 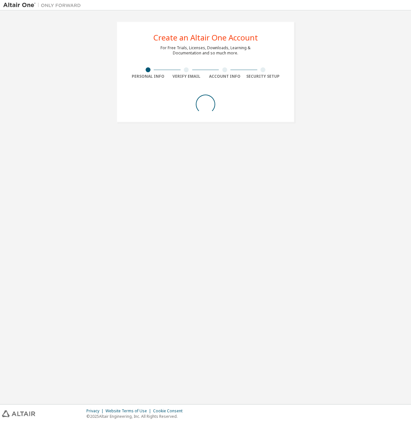 I want to click on img: altair_logo.svg, so click(x=18, y=413).